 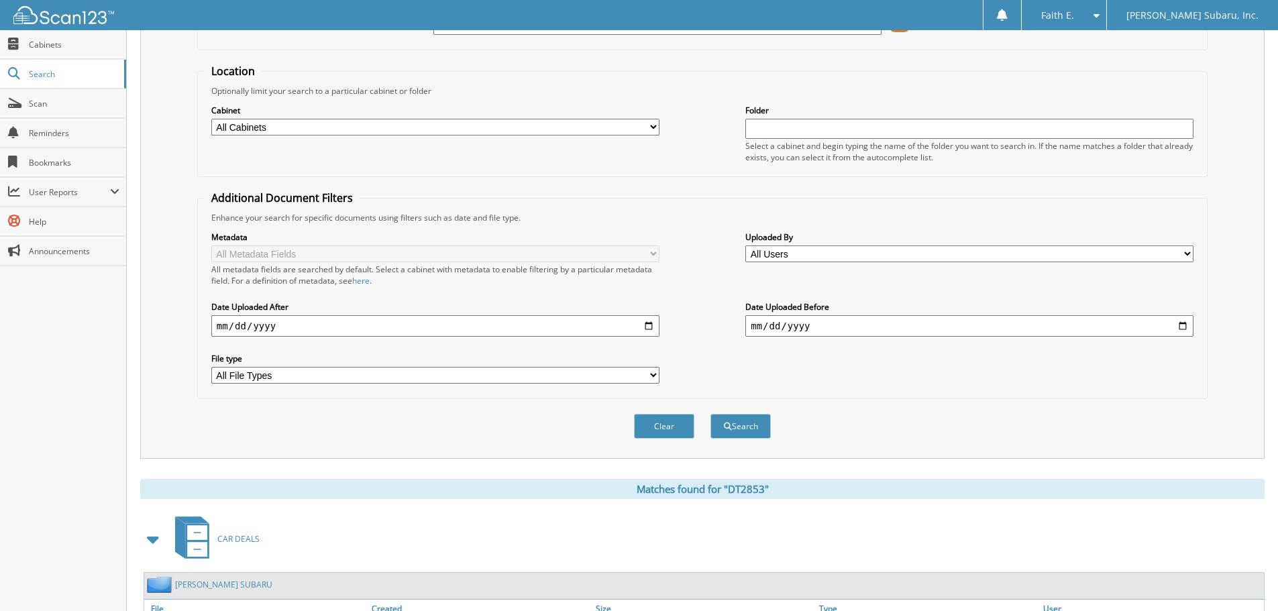 What do you see at coordinates (969, 306) in the screenshot?
I see `label: Date Uploaded Before` at bounding box center [969, 306].